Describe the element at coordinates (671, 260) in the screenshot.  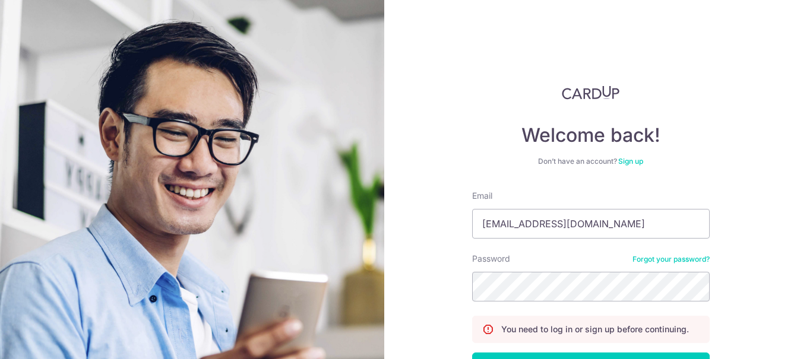
I see `a: Forgot your password?` at that location.